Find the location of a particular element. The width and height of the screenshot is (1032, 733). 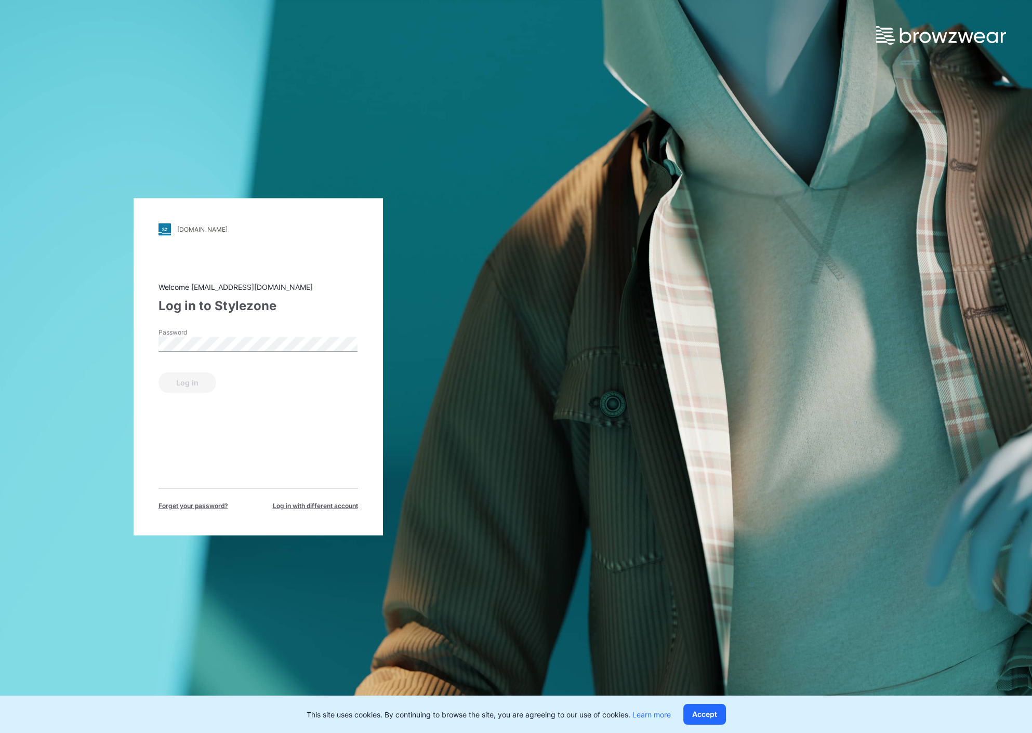

img: stylezone-logo.562084cfcfab977791bfbf7441f1a819.svg is located at coordinates (165, 229).